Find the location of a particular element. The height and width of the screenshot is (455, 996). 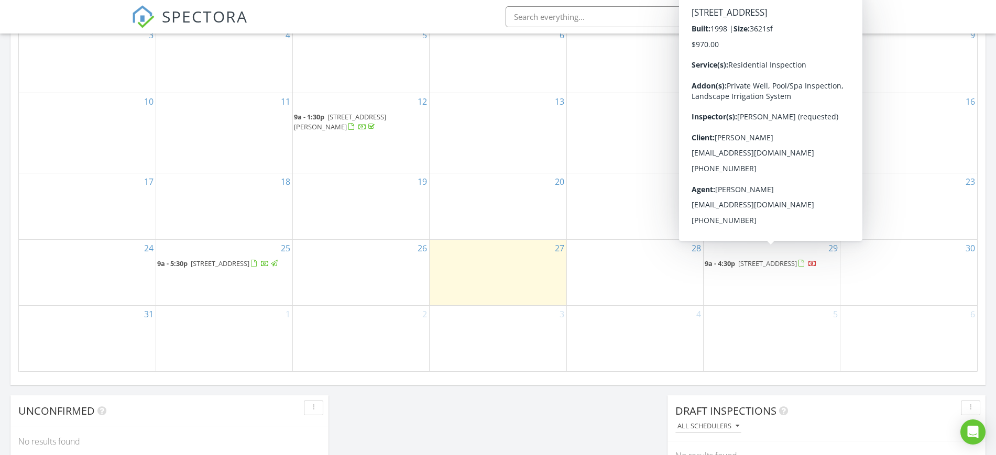

a: Go to September 4, 2025 is located at coordinates (699, 314).